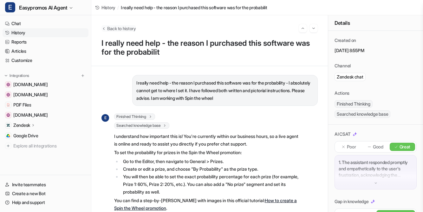  Describe the element at coordinates (375, 168) in the screenshot. I see `p: 1. The assistant responded promptly and empathetically to the user's frustration, acknowledging t...` at that location.